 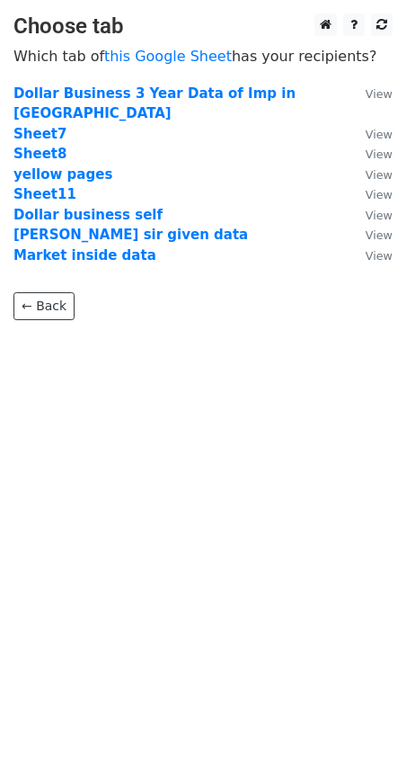 What do you see at coordinates (40, 154) in the screenshot?
I see `a: Sheet8` at bounding box center [40, 154].